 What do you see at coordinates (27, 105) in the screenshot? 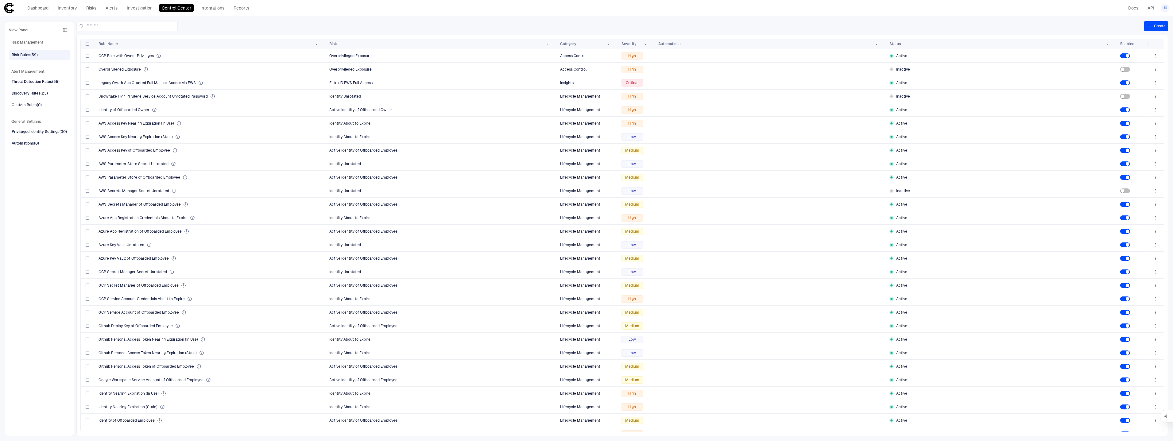
I see `div: Custom Rules (0)` at bounding box center [27, 105].